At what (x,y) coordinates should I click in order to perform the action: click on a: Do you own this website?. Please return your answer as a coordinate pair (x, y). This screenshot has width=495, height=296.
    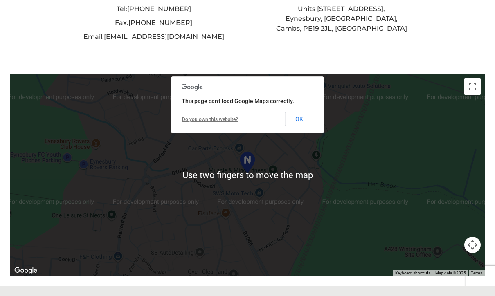
    Looking at the image, I should click on (210, 119).